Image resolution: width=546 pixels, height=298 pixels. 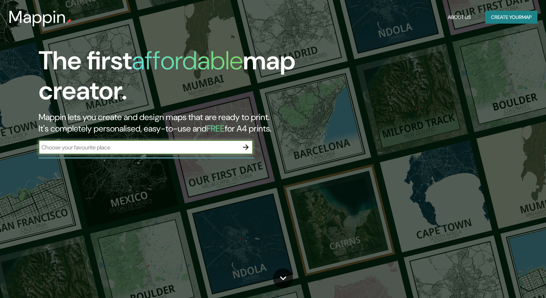 What do you see at coordinates (187, 60) in the screenshot?
I see `h1: affordable` at bounding box center [187, 60].